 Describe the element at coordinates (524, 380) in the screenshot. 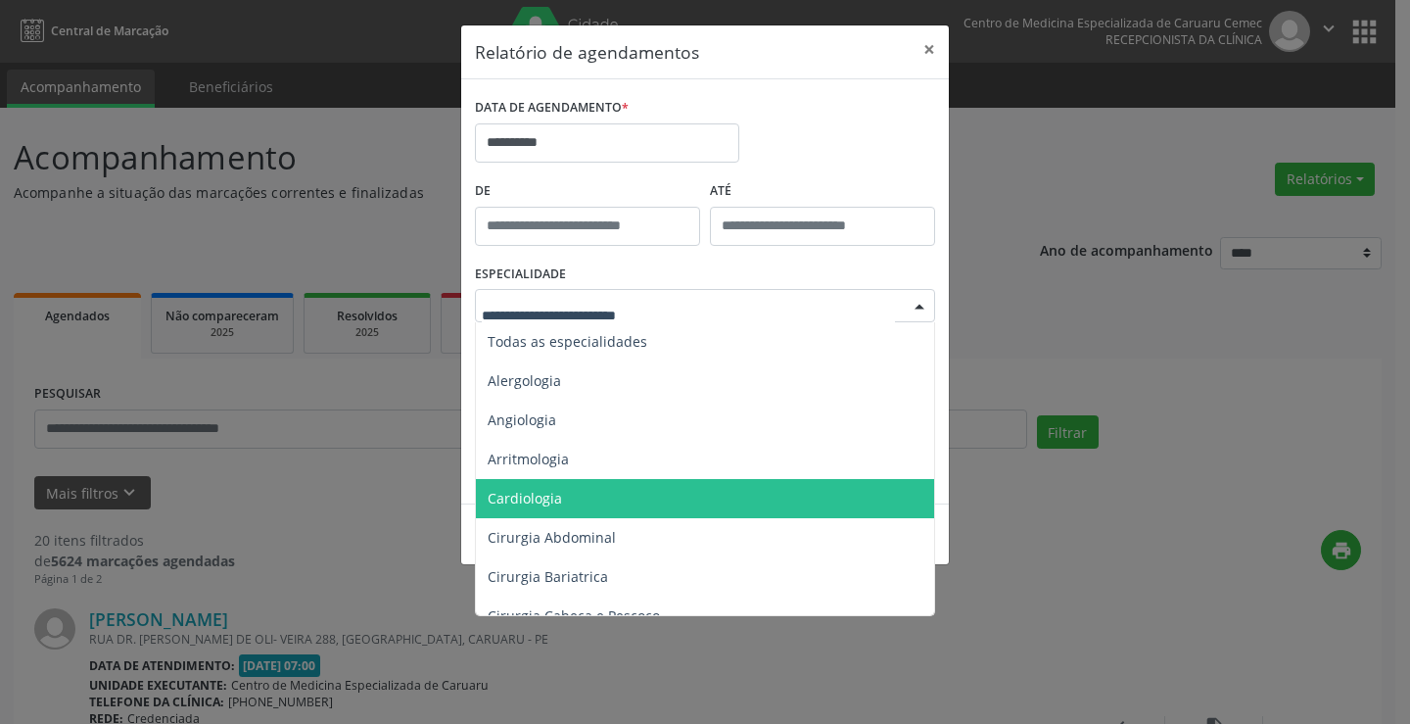

I see `span: Alergologia` at that location.